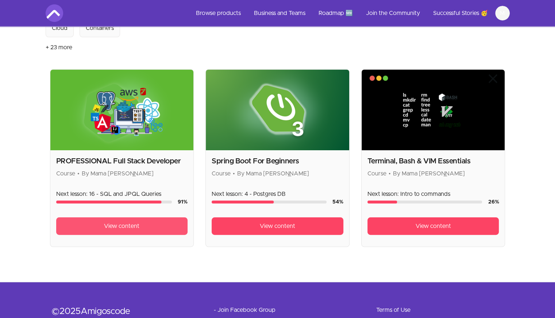 The image size is (555, 318). What do you see at coordinates (350, 13) in the screenshot?
I see `nav: Main` at bounding box center [350, 13].